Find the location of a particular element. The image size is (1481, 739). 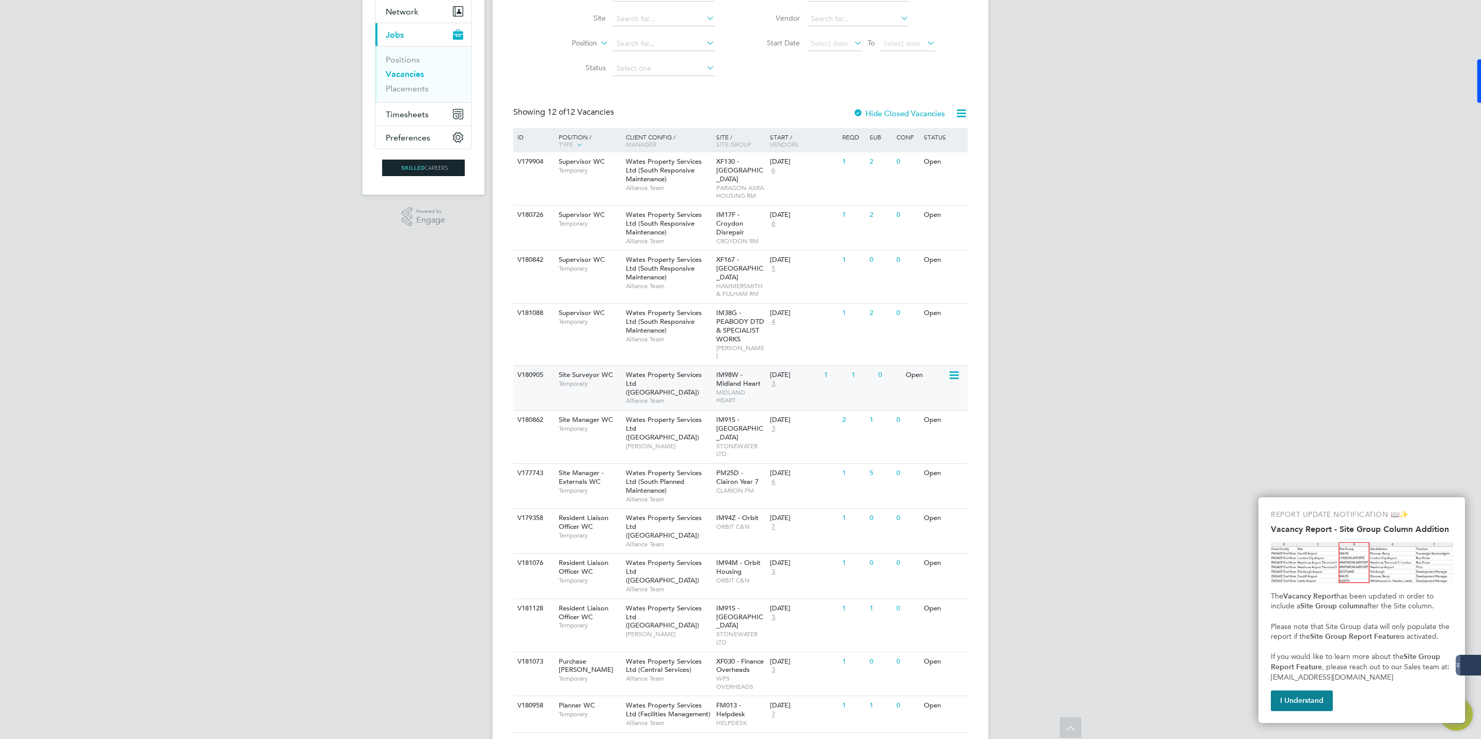

label: Site is located at coordinates (576, 18).